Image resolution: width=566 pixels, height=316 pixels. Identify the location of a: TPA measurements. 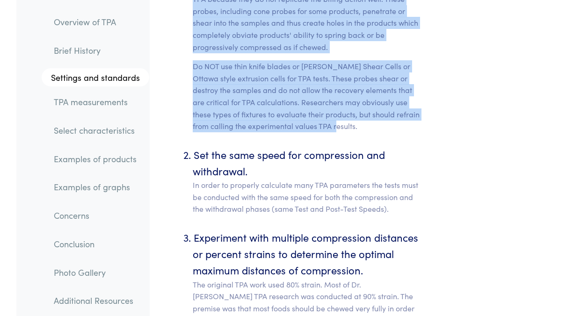
(98, 102).